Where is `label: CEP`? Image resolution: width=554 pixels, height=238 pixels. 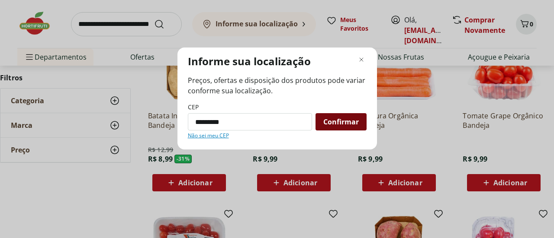 label: CEP is located at coordinates (193, 107).